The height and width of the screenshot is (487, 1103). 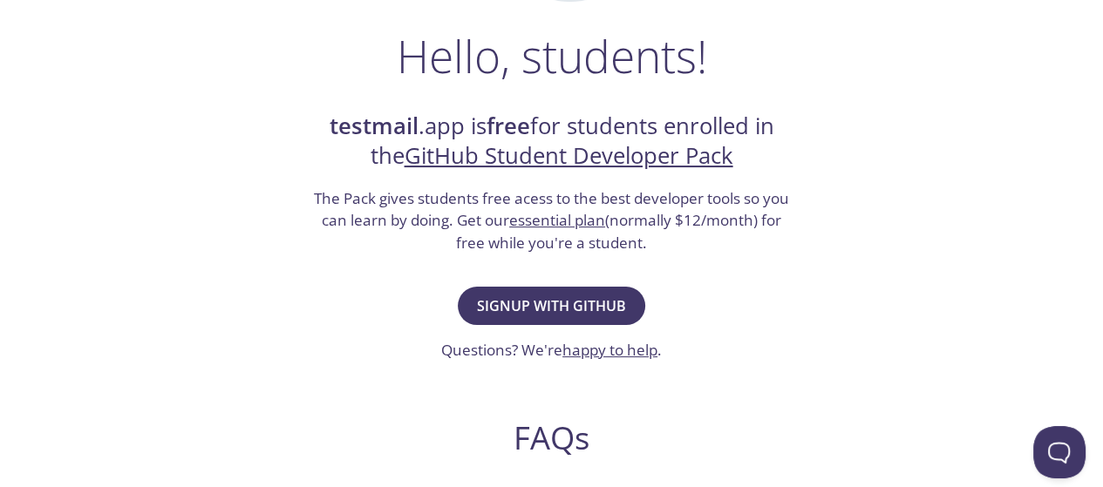 I want to click on a: happy to help, so click(x=610, y=350).